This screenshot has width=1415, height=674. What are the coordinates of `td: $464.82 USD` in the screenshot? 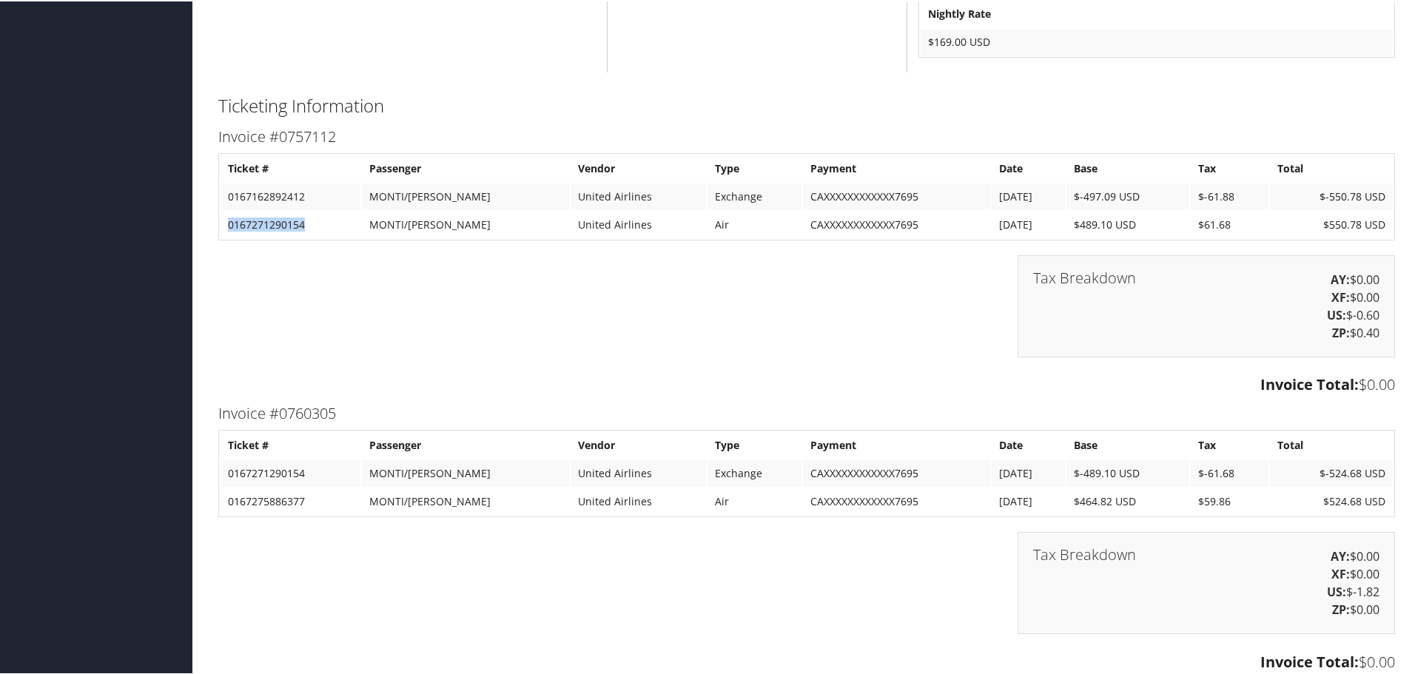 It's located at (1128, 500).